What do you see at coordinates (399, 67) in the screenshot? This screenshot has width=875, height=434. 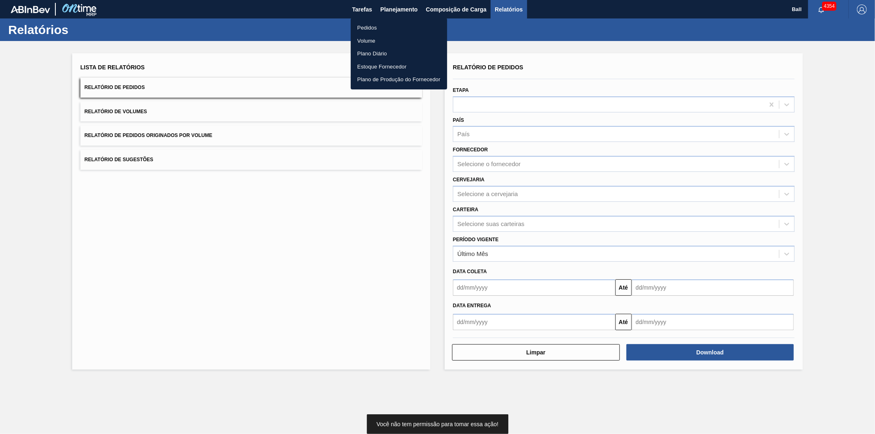 I see `a: Estoque Fornecedor` at bounding box center [399, 67].